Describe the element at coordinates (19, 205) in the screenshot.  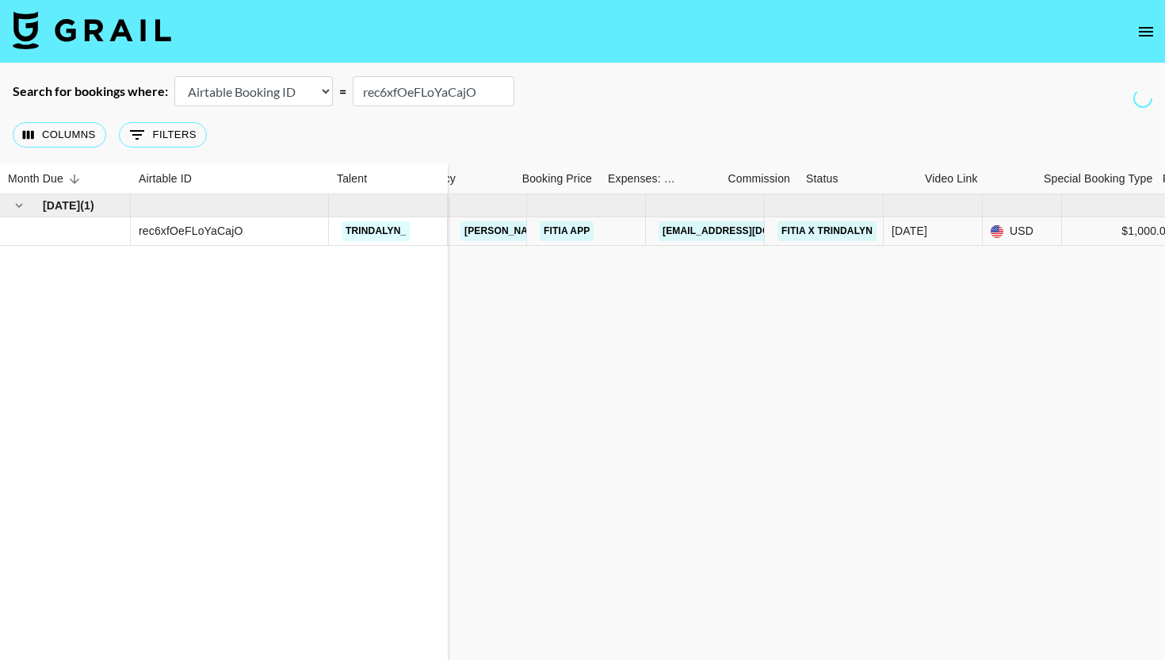
I see `button: hide children` at that location.